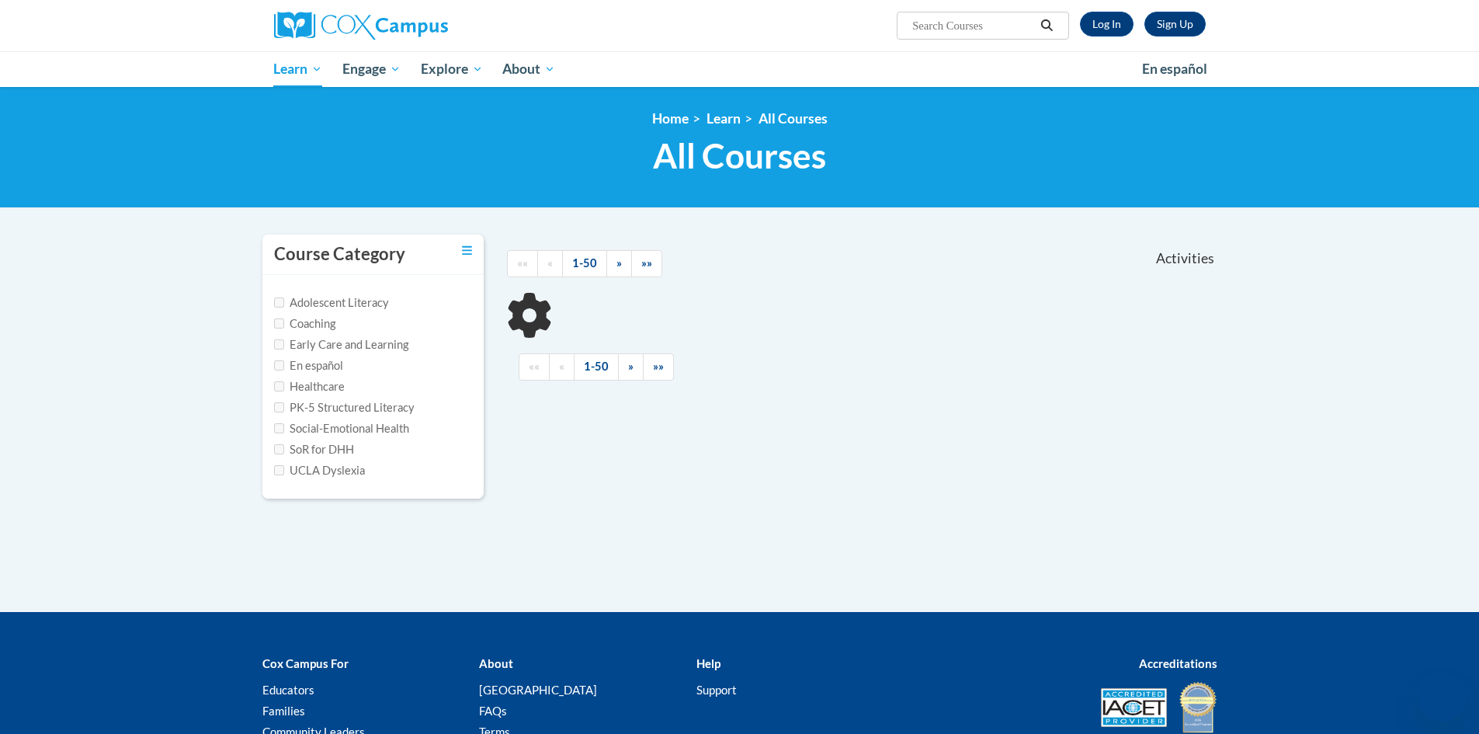 The width and height of the screenshot is (1479, 734). I want to click on label: Healthcare, so click(309, 387).